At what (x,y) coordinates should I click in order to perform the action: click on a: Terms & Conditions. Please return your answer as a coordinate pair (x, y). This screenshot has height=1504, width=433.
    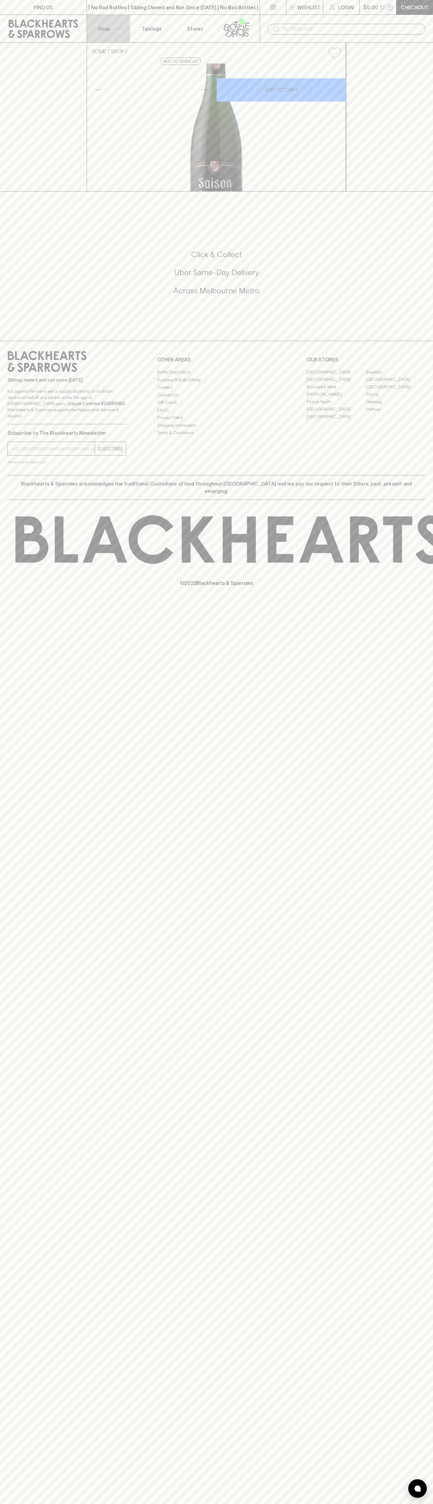
    Looking at the image, I should click on (217, 433).